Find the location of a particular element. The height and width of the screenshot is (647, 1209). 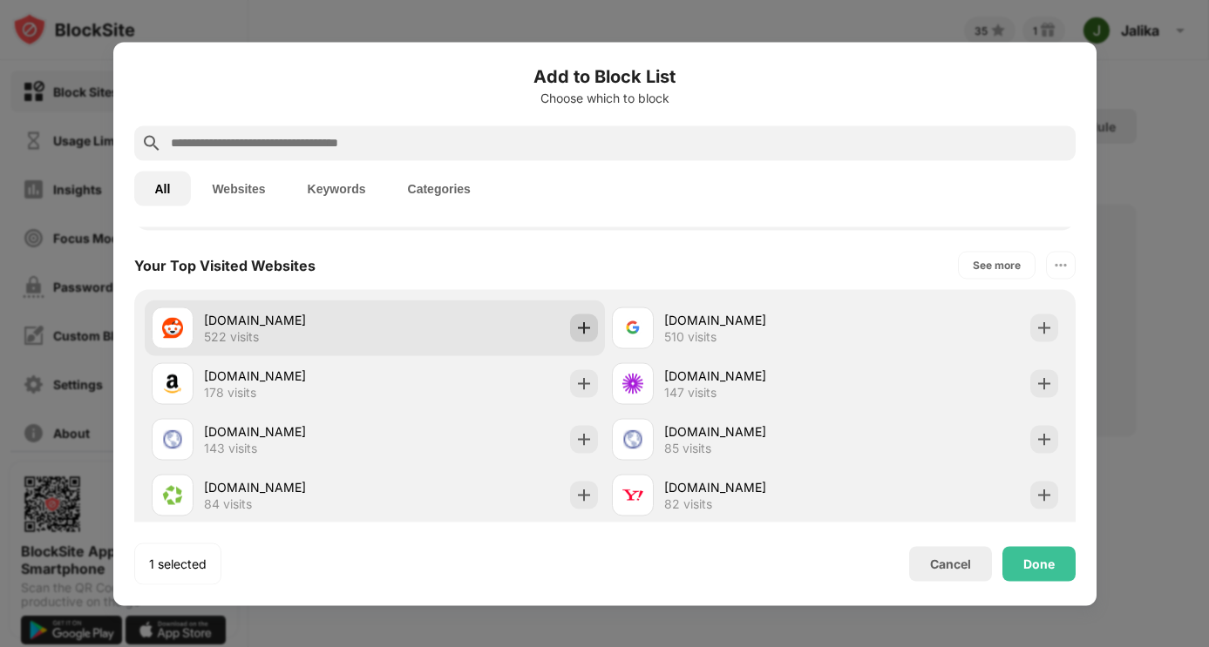

div: 178 visits is located at coordinates (230, 393).